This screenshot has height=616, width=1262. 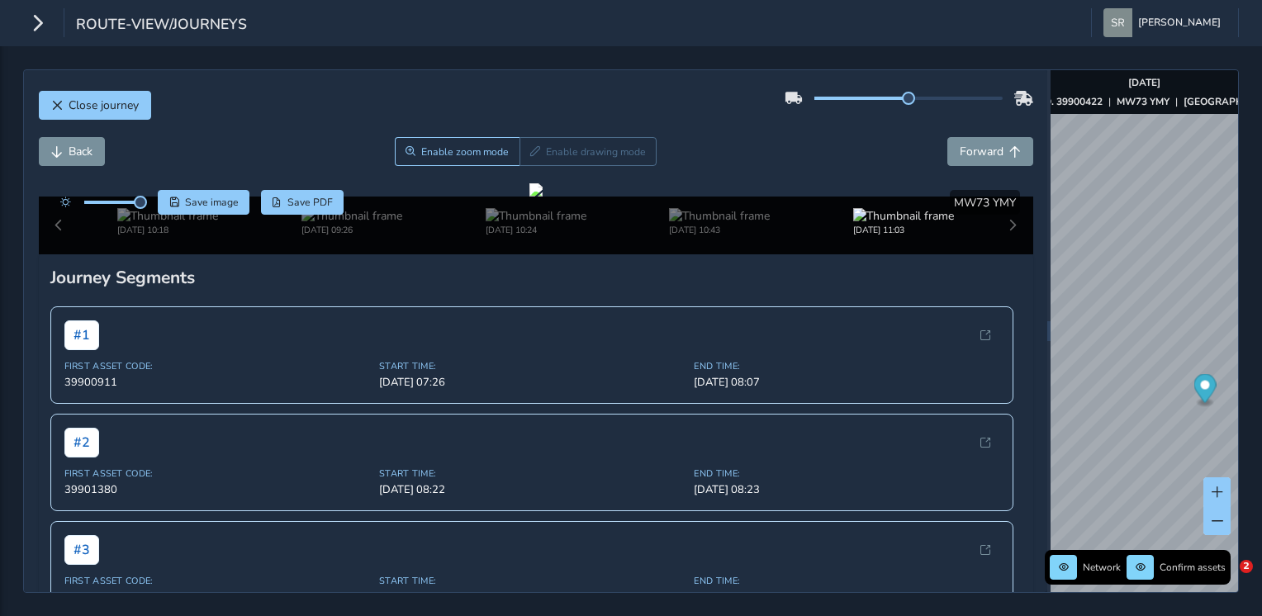 What do you see at coordinates (1052, 102) in the screenshot?
I see `strong: ASSET NO. 39900422` at bounding box center [1052, 102].